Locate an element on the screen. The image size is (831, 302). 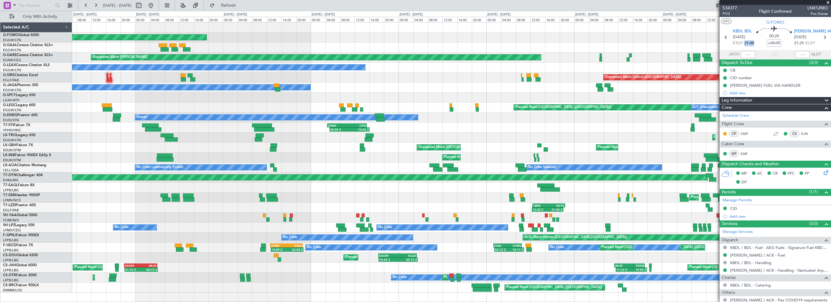
span: Cabin Crew is located at coordinates (733, 144).